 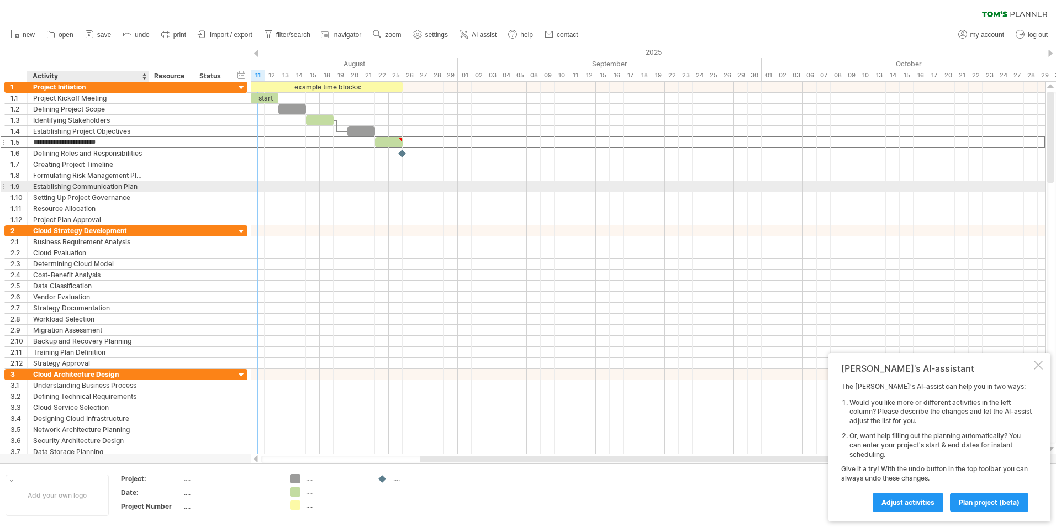 I want to click on div: Resource Allocation, so click(x=88, y=208).